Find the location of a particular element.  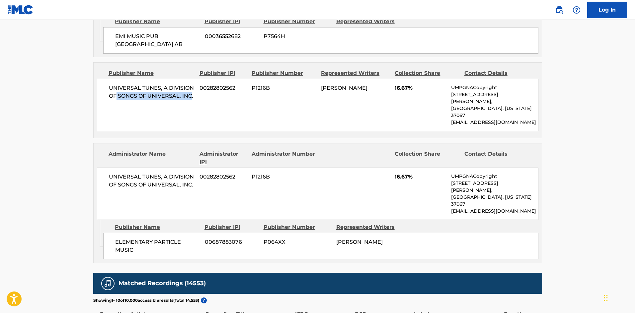

span: P7564H is located at coordinates (297, 36).